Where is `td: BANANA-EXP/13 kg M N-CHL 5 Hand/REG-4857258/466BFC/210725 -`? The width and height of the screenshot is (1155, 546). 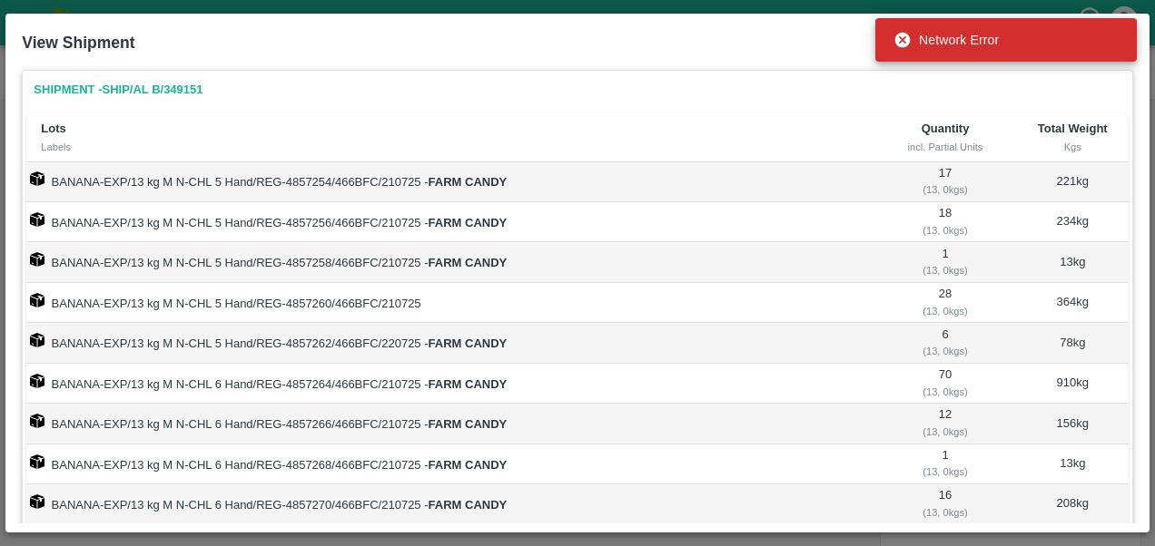
td: BANANA-EXP/13 kg M N-CHL 5 Hand/REG-4857258/466BFC/210725 - is located at coordinates (449, 262).